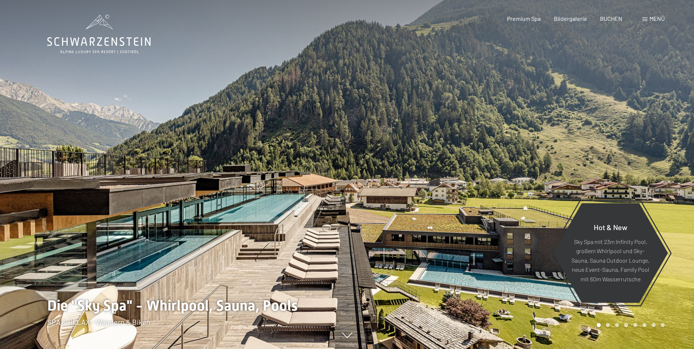  Describe the element at coordinates (599, 325) in the screenshot. I see `div: Carousel Page 1 (Current Slide)` at that location.